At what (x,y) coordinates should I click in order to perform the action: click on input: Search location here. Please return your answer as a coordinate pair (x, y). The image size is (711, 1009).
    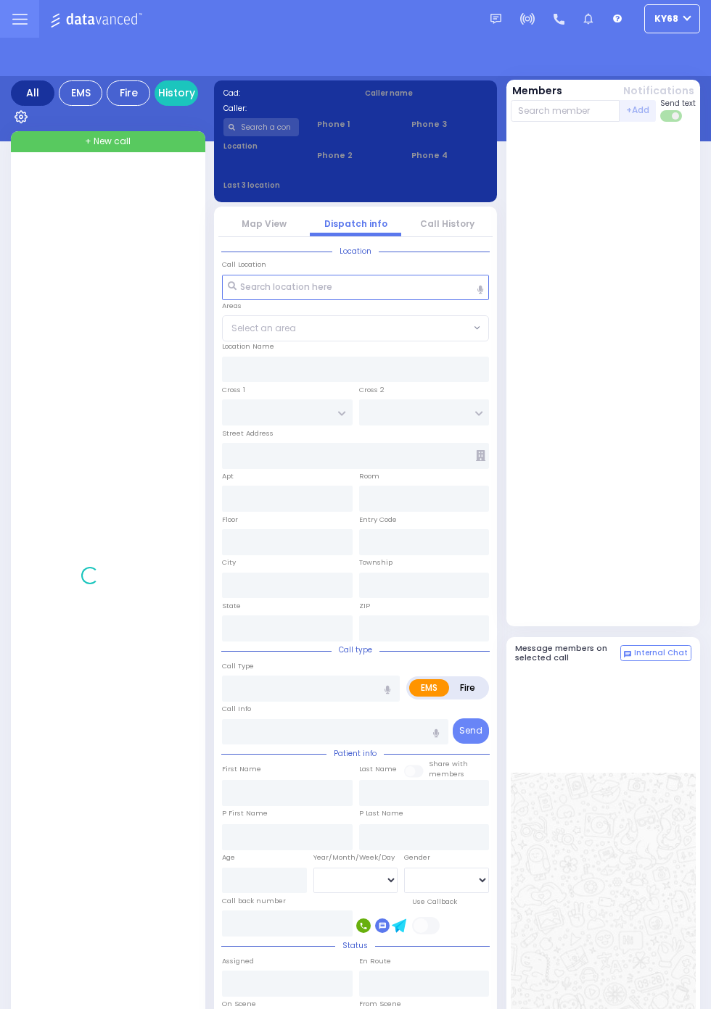
    Looking at the image, I should click on (355, 288).